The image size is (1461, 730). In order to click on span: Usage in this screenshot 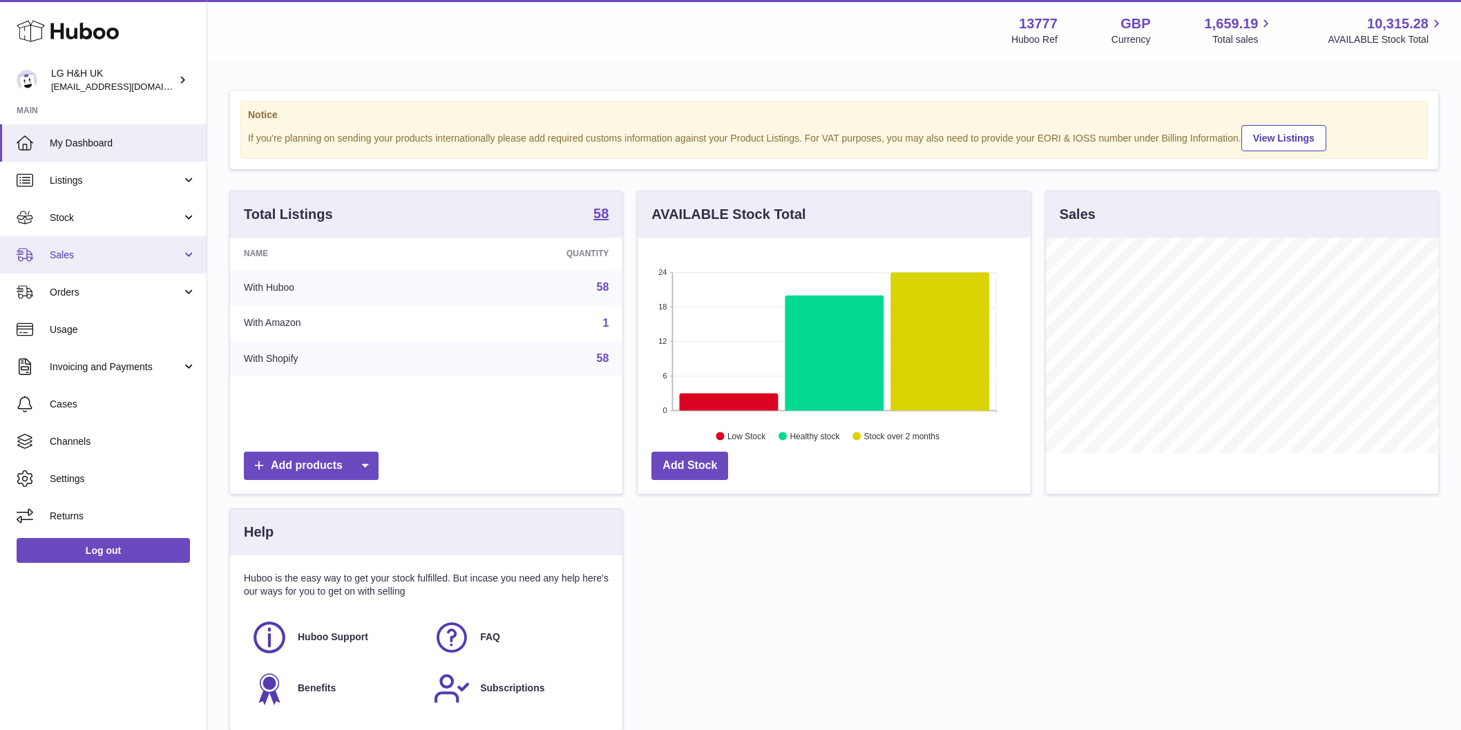, I will do `click(123, 330)`.